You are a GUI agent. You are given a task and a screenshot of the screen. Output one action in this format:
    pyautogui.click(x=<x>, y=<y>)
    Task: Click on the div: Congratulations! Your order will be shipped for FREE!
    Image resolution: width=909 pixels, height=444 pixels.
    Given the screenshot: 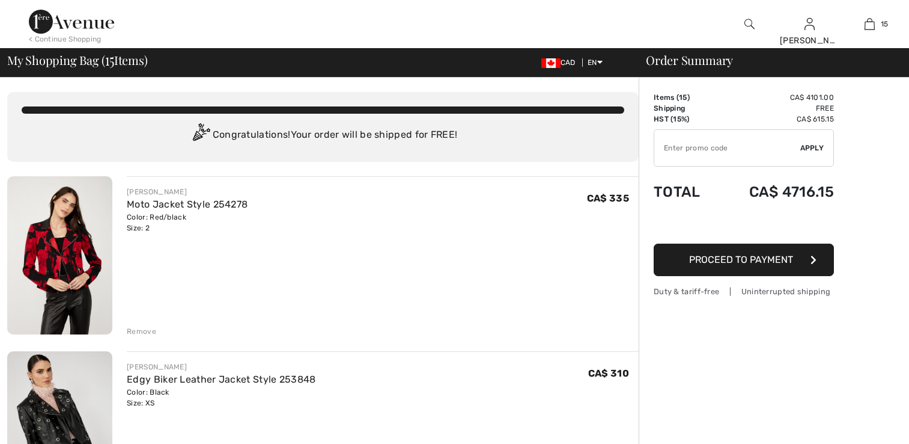 What is the action you would take?
    pyautogui.click(x=323, y=135)
    